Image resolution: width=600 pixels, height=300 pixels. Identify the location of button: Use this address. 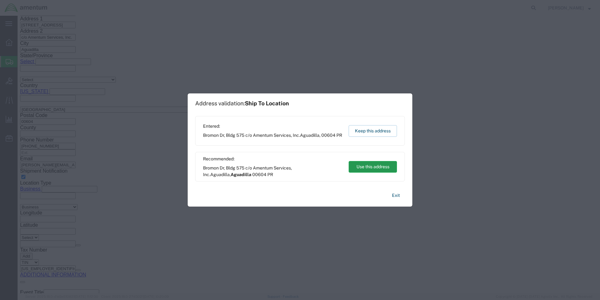
(373, 166).